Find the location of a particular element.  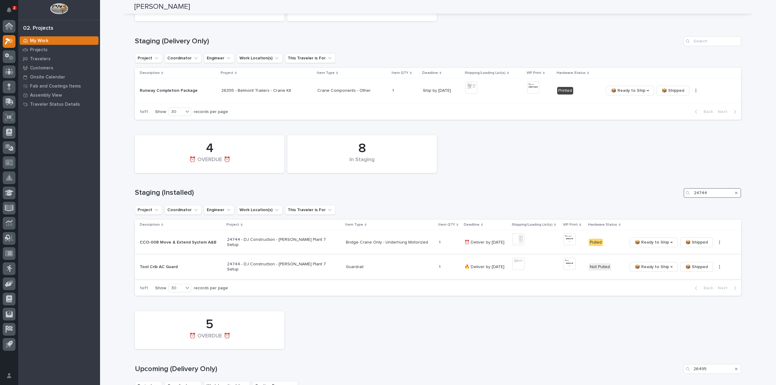

div: 02. Projects is located at coordinates (38, 28).